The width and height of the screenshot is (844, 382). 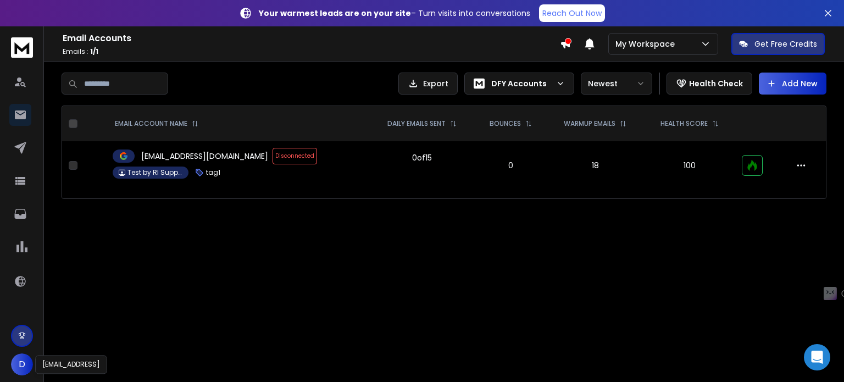 I want to click on img: logo, so click(x=22, y=47).